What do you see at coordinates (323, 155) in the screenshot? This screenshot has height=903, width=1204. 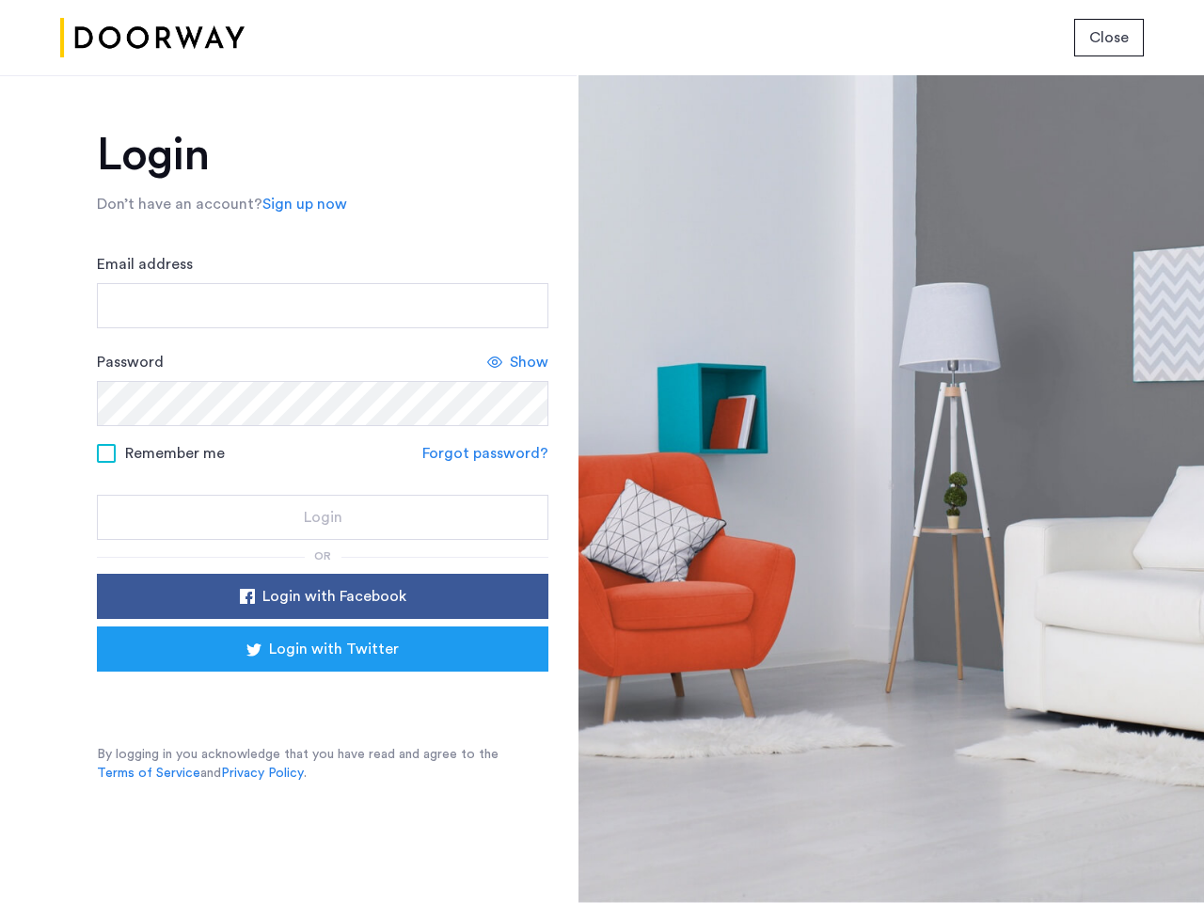 I see `h1: Login` at bounding box center [323, 155].